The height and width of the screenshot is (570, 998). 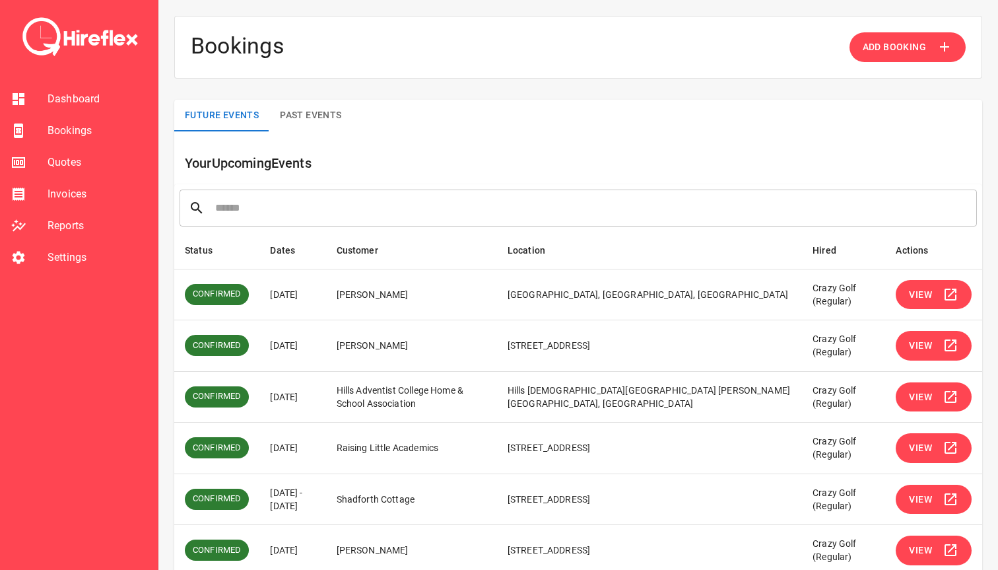 What do you see at coordinates (97, 99) in the screenshot?
I see `span: Dashboard` at bounding box center [97, 99].